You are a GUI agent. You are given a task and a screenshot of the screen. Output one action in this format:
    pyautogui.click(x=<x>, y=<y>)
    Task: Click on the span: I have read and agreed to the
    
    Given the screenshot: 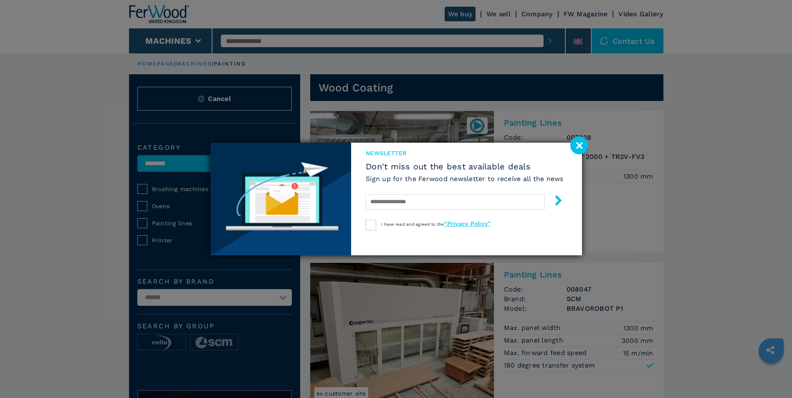 What is the action you would take?
    pyautogui.click(x=436, y=224)
    